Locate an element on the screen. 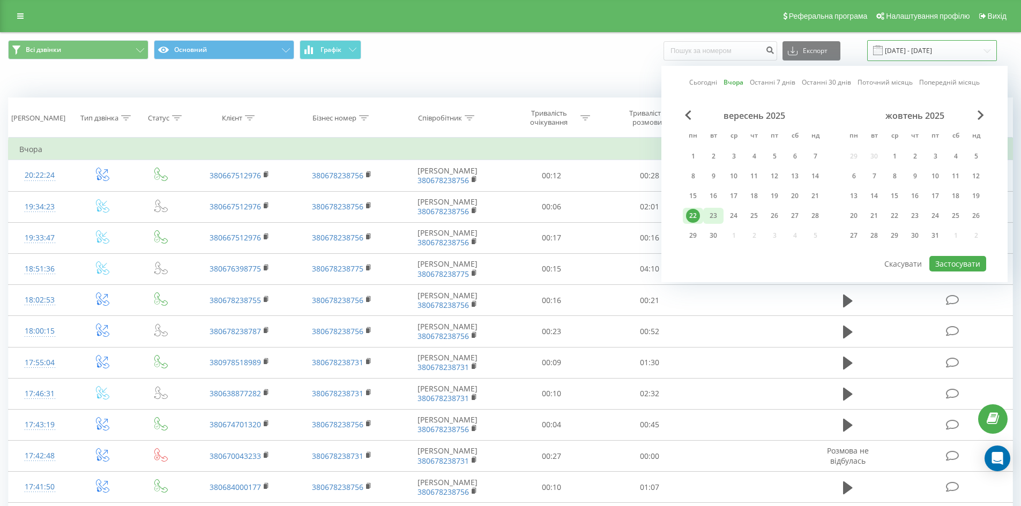  div: 26 is located at coordinates (774, 216).